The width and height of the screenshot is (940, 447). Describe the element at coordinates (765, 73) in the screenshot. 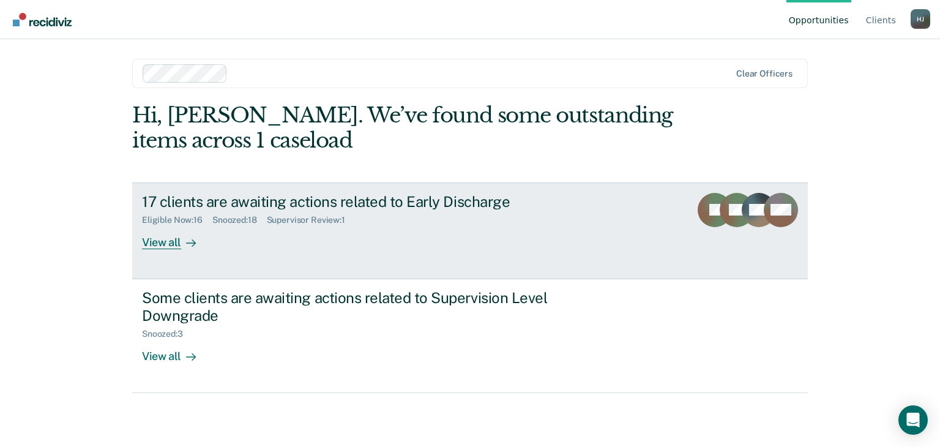

I see `div: Clear officers` at that location.